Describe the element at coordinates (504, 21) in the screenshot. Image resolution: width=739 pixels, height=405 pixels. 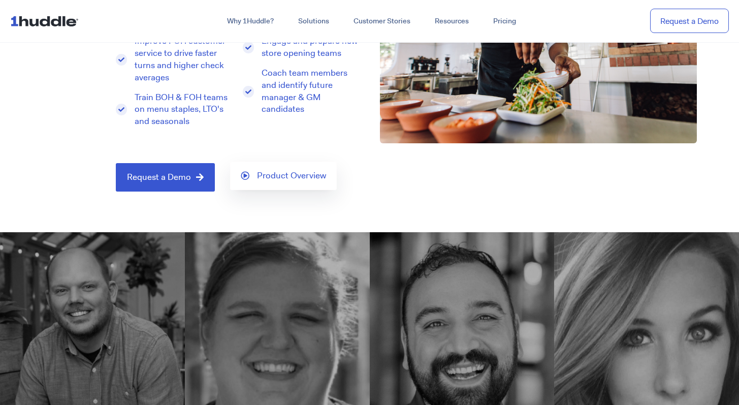
I see `a: Pricing` at that location.